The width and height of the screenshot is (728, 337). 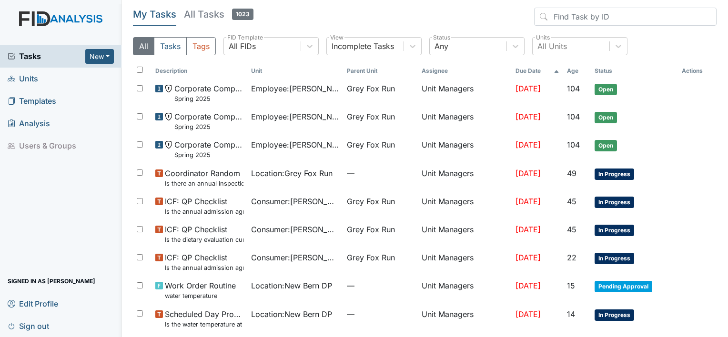 I want to click on span: 1023, so click(x=242, y=14).